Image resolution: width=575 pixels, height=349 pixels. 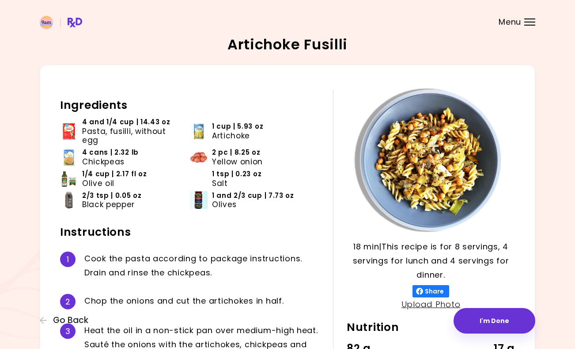 What do you see at coordinates (224, 205) in the screenshot?
I see `span: Olives` at bounding box center [224, 205].